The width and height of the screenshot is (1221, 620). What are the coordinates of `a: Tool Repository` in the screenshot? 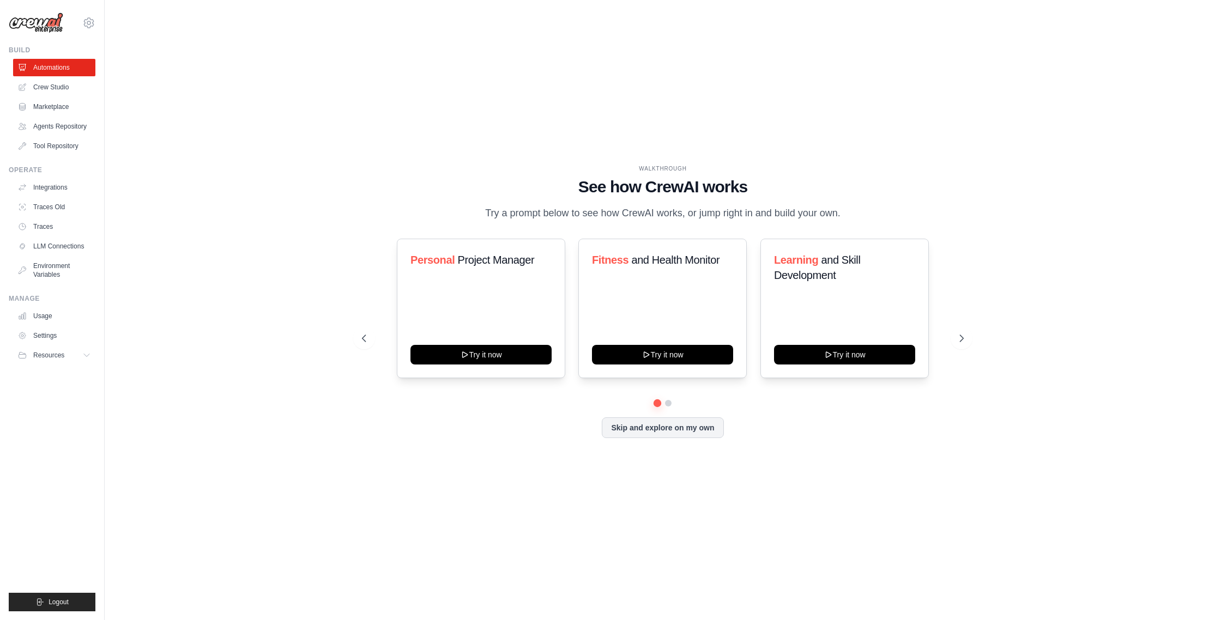 It's located at (54, 146).